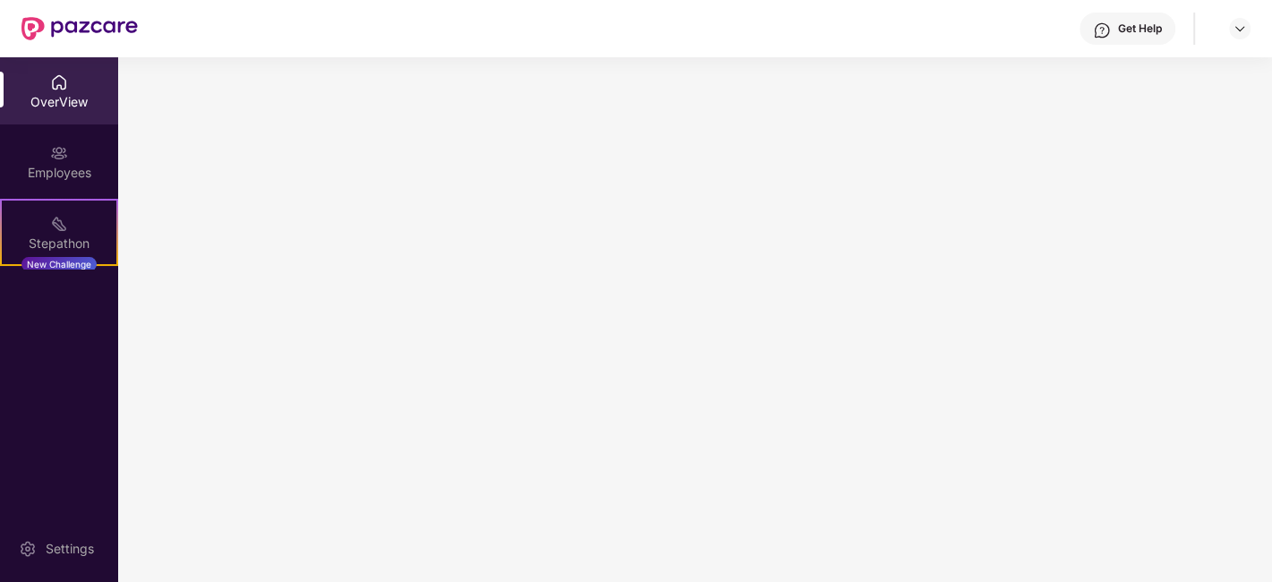 The height and width of the screenshot is (582, 1272). What do you see at coordinates (59, 153) in the screenshot?
I see `img: svg+xml;base64,PHN2ZyBpZD0iRW1wbG95ZWVzIiB4bWxucz0iaHR0cDovL3d3dy53My5vcmcvMjAwMC9zdmciIHdpZHRoPS...` at bounding box center [59, 153].